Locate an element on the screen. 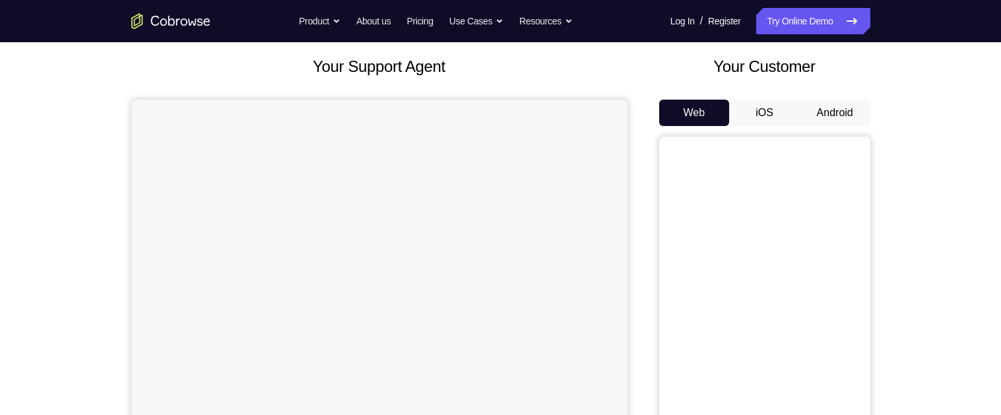 This screenshot has width=1001, height=415. h2: Your Customer is located at coordinates (765, 67).